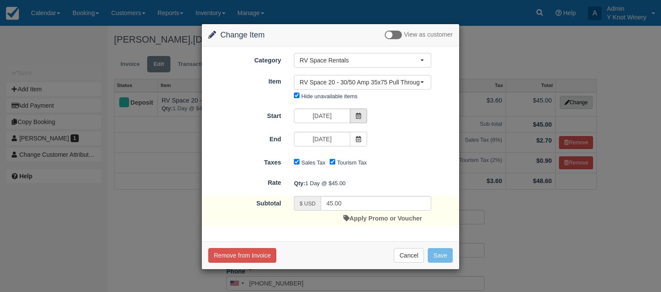  I want to click on label: Sales Tax, so click(313, 162).